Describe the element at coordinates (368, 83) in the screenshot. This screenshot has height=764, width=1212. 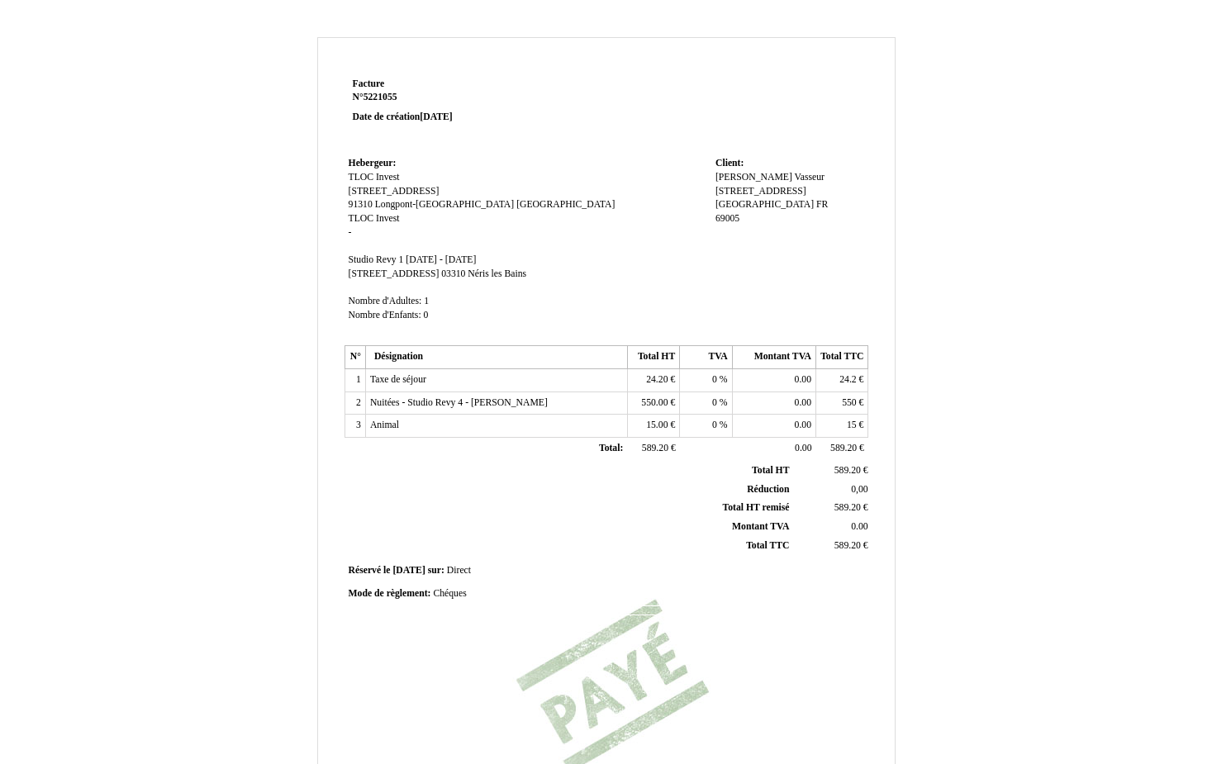
I see `span: Facture` at that location.